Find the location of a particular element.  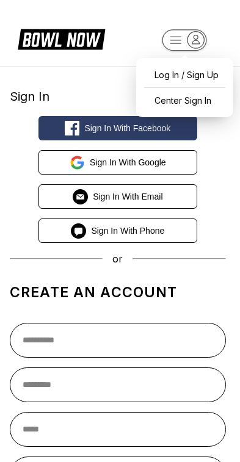

a: Center Sign In is located at coordinates (184, 100).